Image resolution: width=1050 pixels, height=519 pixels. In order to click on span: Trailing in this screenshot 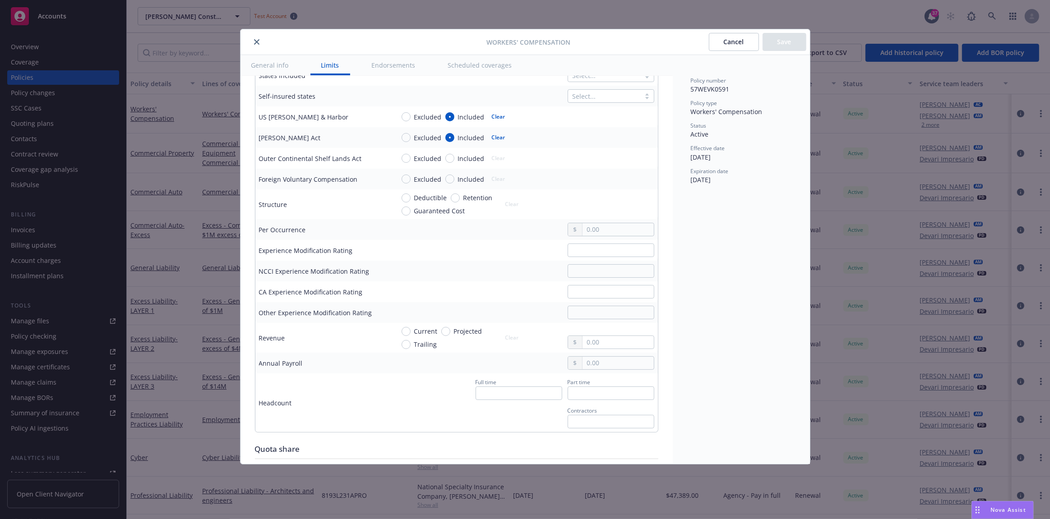, I will do `click(426, 344)`.